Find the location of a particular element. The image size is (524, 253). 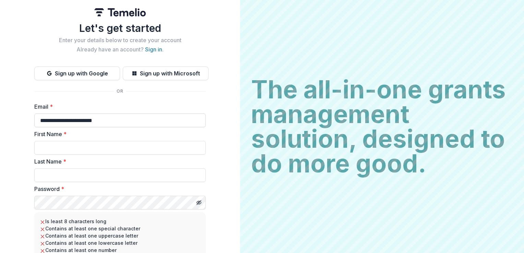

label: First Name is located at coordinates (118, 134).